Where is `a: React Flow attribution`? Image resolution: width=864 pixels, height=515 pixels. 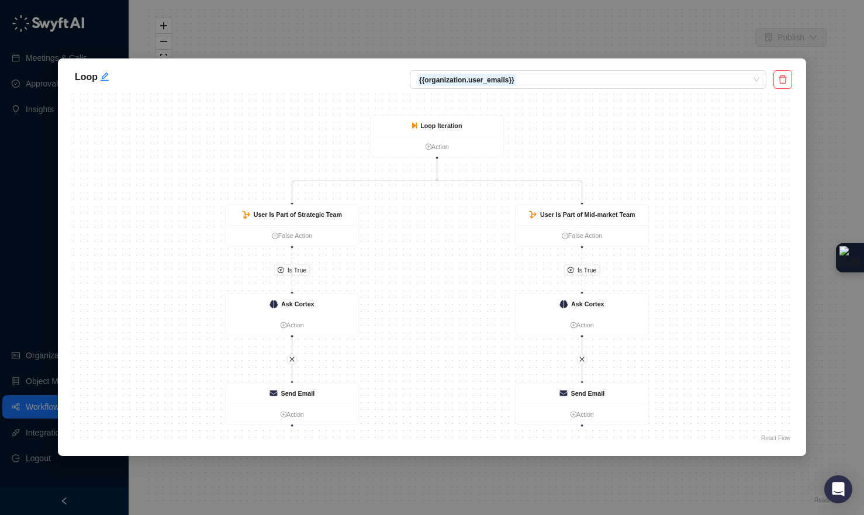
a: React Flow attribution is located at coordinates (775, 438).